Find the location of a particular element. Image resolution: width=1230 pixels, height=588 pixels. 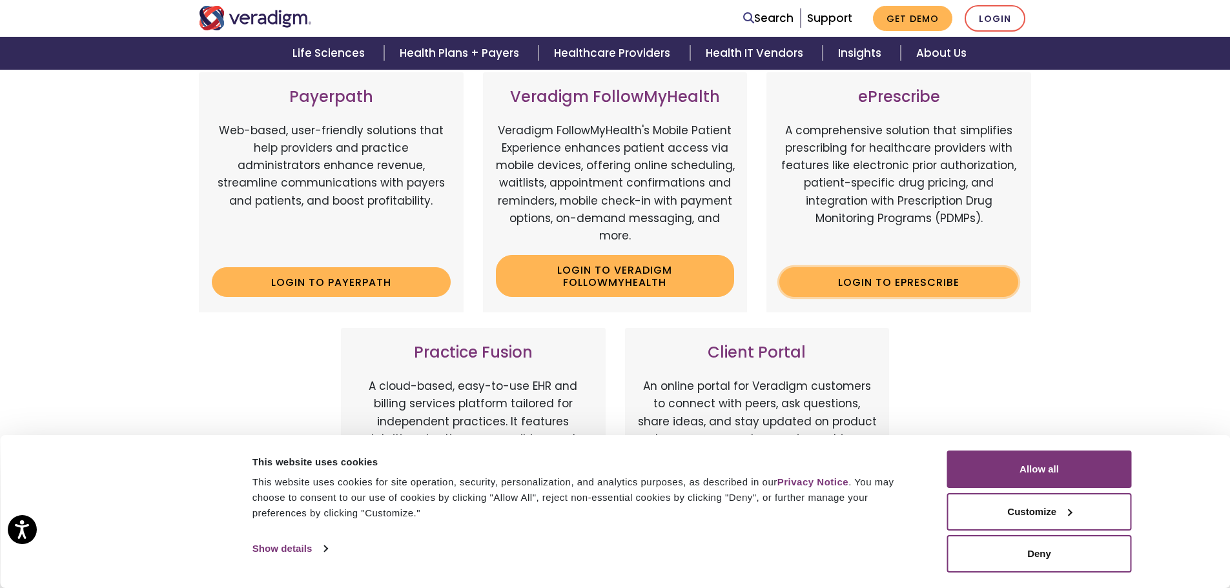

button: Allow all is located at coordinates (1040, 470).